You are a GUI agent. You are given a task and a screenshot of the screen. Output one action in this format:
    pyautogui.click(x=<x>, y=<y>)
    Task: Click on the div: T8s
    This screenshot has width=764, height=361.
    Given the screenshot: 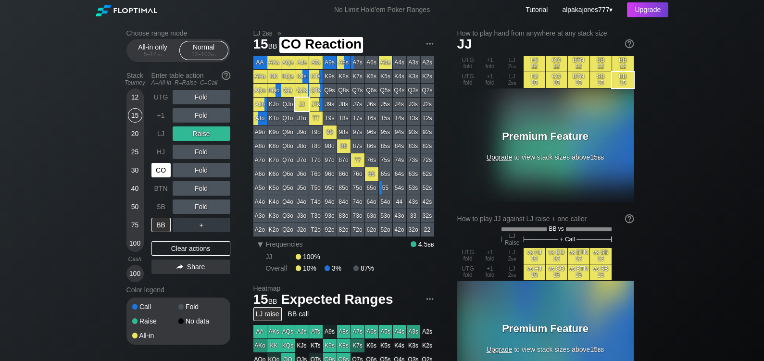 What is the action you would take?
    pyautogui.click(x=344, y=118)
    